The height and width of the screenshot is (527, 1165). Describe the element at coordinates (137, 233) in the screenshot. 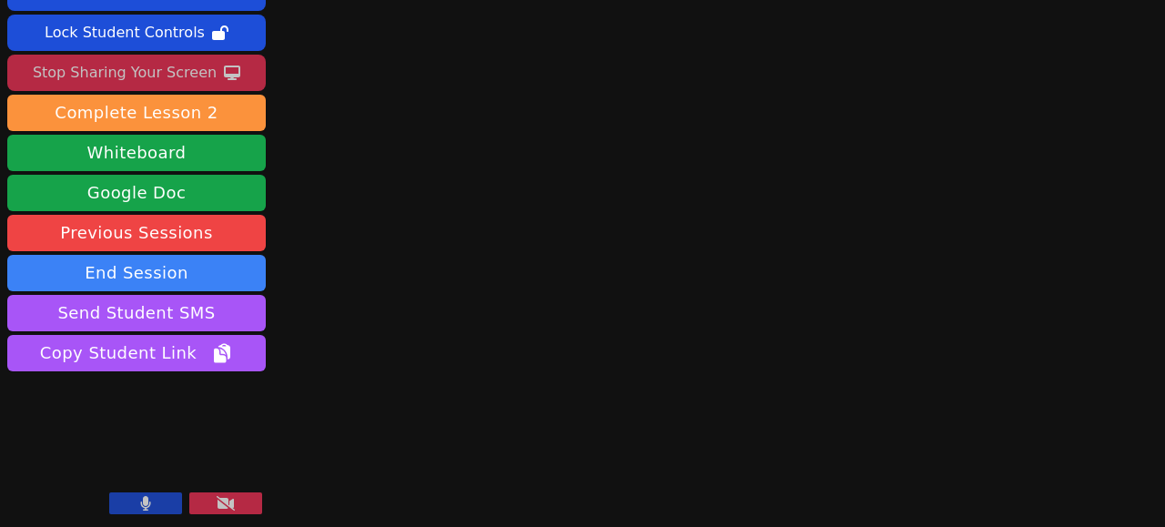

I see `a: Previous Sessions` at that location.